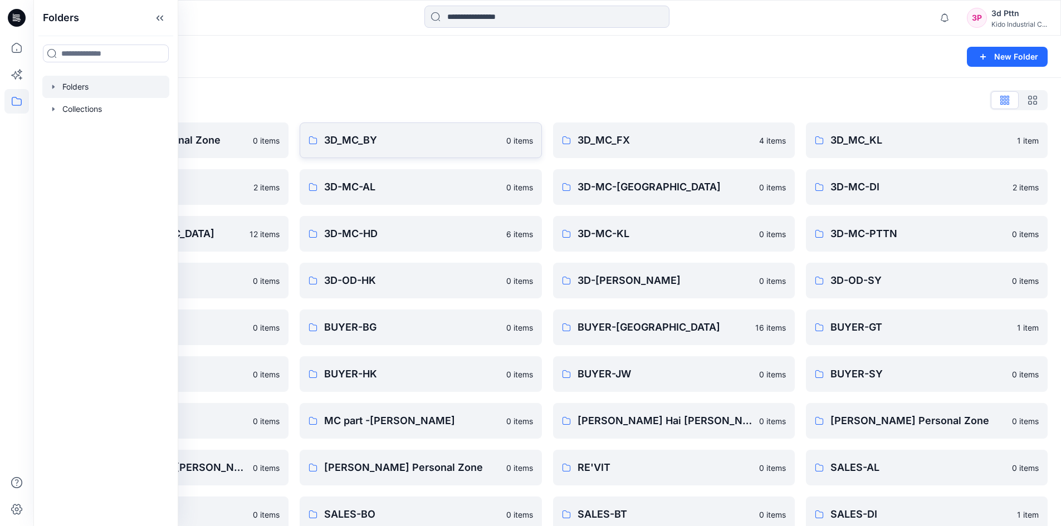 The height and width of the screenshot is (526, 1061). Describe the element at coordinates (411, 140) in the screenshot. I see `p: 3D_MC_BY` at that location.